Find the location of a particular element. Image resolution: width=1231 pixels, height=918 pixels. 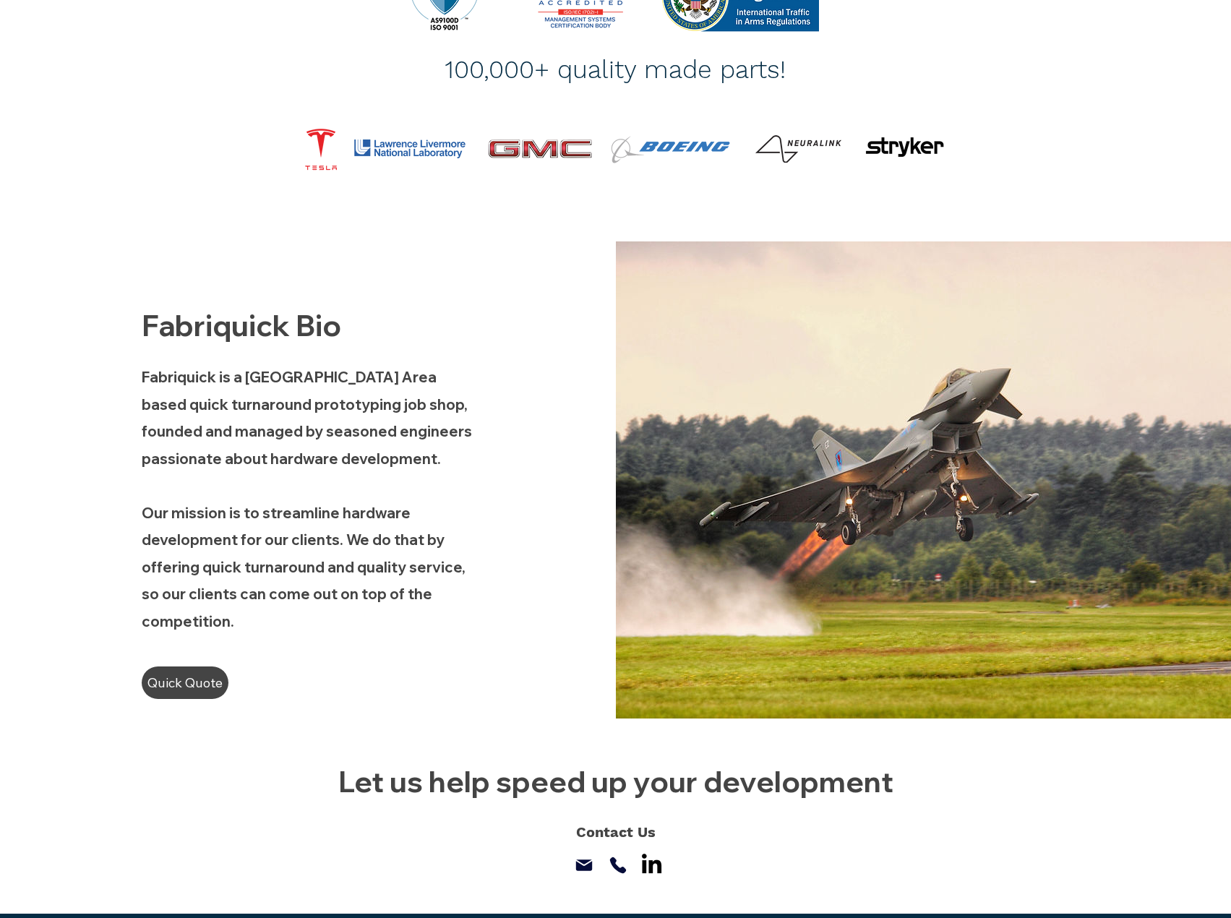

span: Fabriquick Bio is located at coordinates (241, 325).